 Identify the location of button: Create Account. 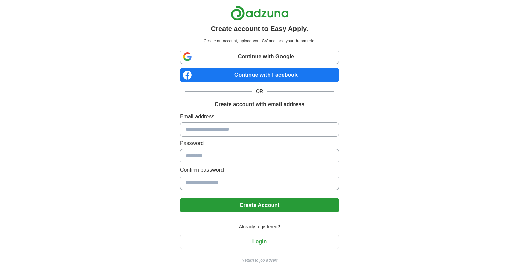
(259, 205).